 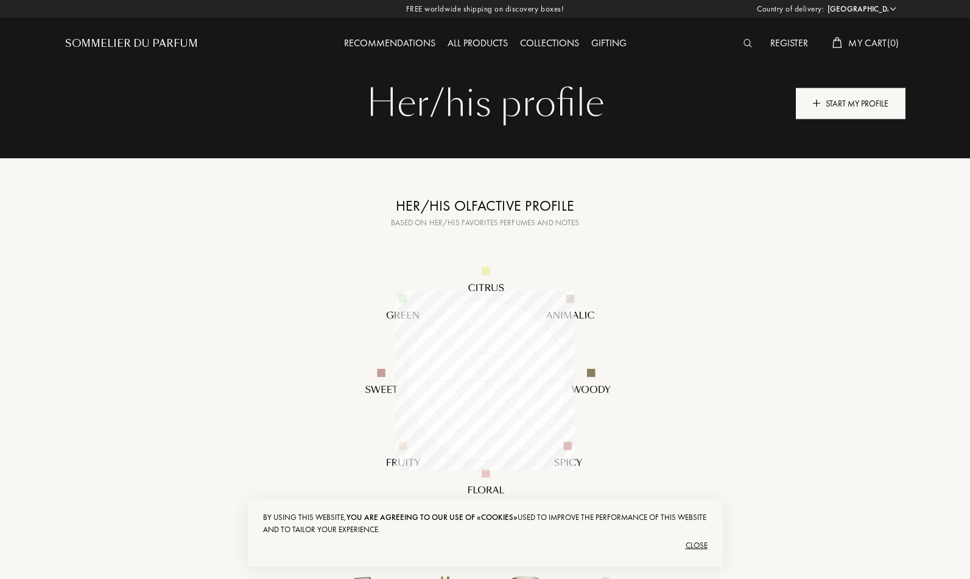 What do you see at coordinates (789, 43) in the screenshot?
I see `a: Register` at bounding box center [789, 43].